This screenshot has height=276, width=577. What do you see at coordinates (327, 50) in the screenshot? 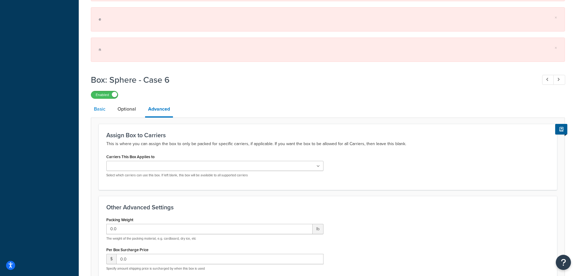
I see `div: n` at bounding box center [327, 50].